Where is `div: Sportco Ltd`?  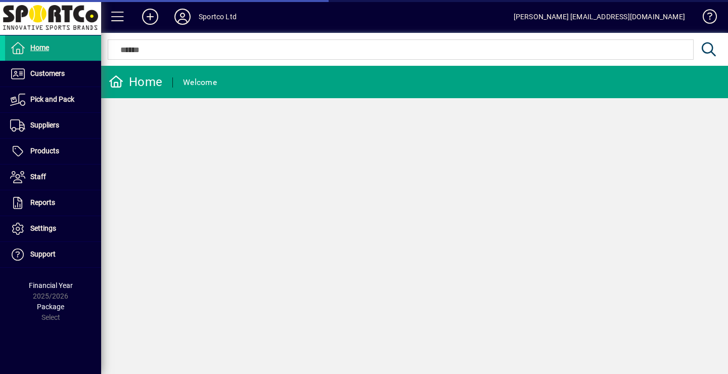
div: Sportco Ltd is located at coordinates (218, 17).